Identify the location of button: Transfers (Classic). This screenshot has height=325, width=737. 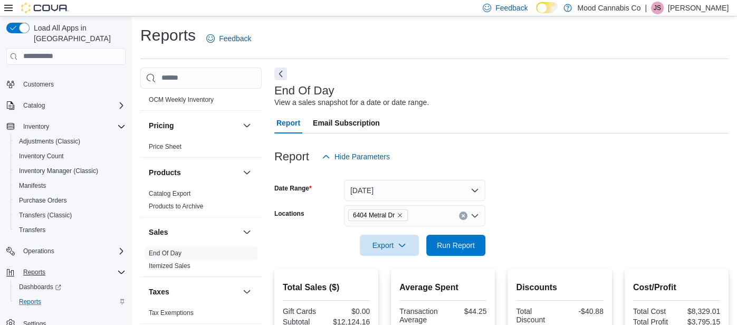
(70, 215).